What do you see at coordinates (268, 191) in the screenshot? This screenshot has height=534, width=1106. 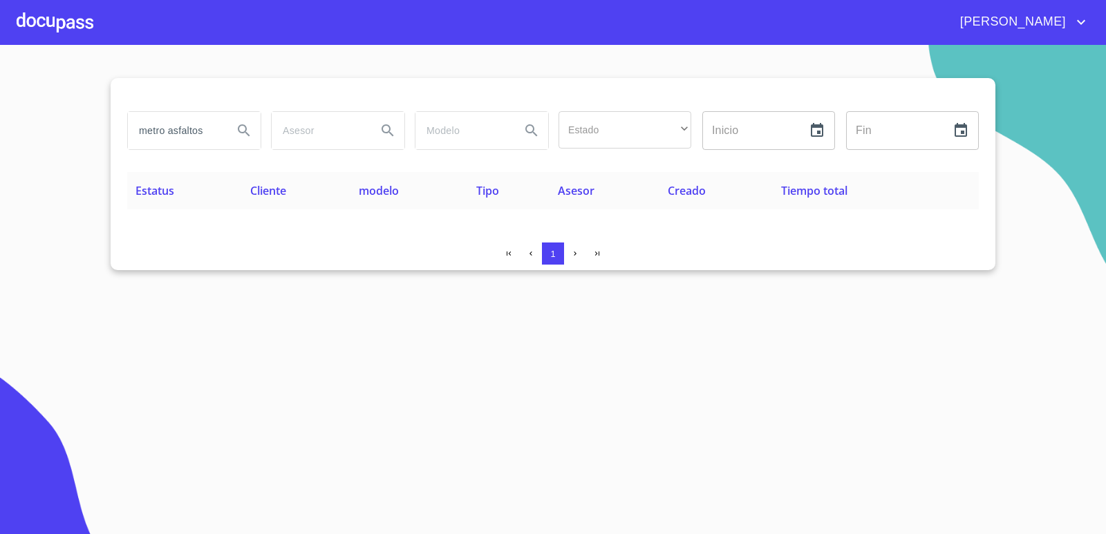 I see `span: Cliente` at bounding box center [268, 191].